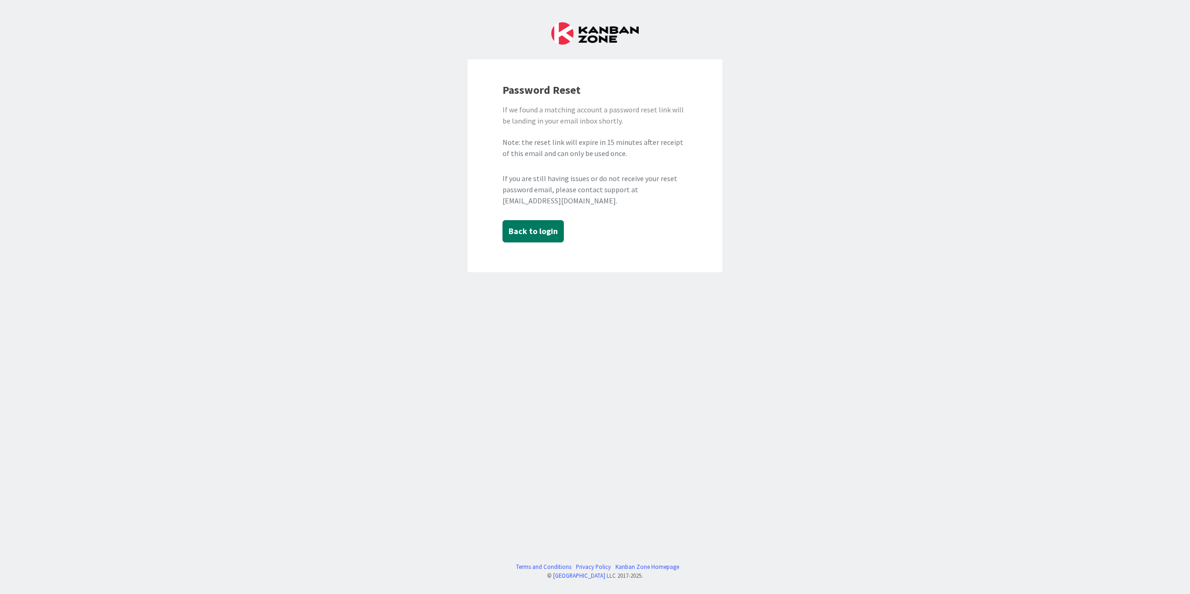  What do you see at coordinates (595, 576) in the screenshot?
I see `div: © LLC 2017- 2025 .` at bounding box center [595, 576].